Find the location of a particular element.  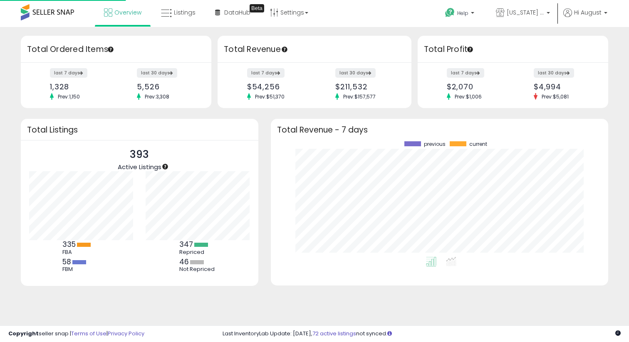

b: 46 is located at coordinates (184, 262).